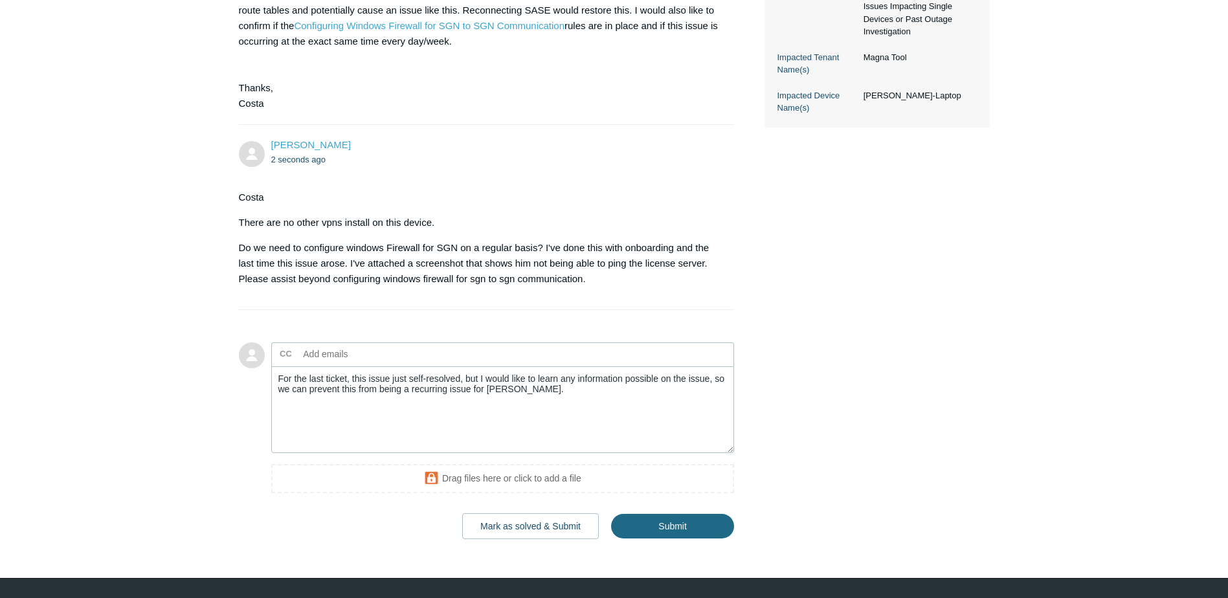 Image resolution: width=1228 pixels, height=598 pixels. Describe the element at coordinates (503, 410) in the screenshot. I see `textarea: Add your reply` at that location.